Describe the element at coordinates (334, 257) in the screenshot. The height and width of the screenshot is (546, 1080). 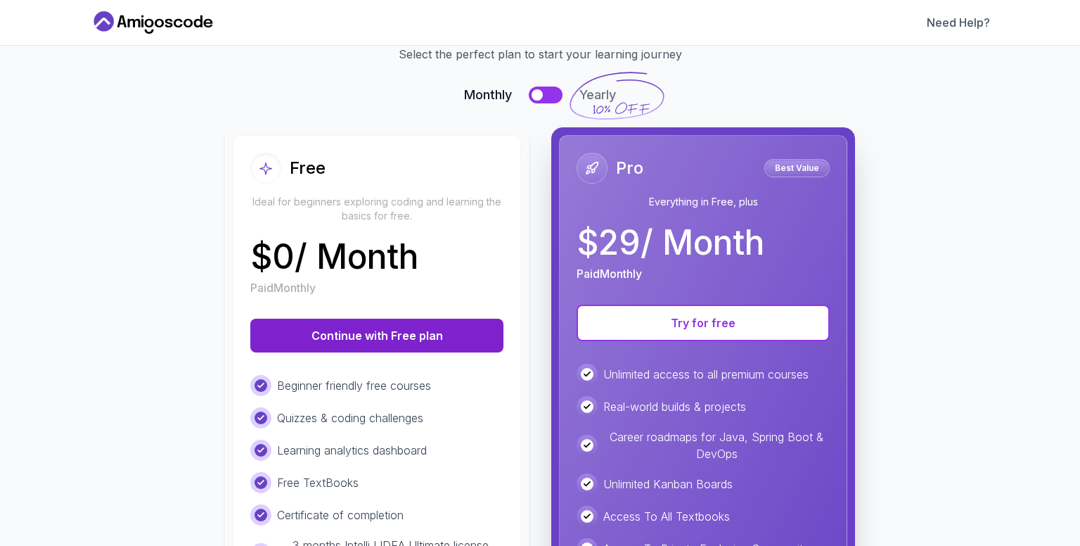
I see `p: $ 0 / Month` at that location.